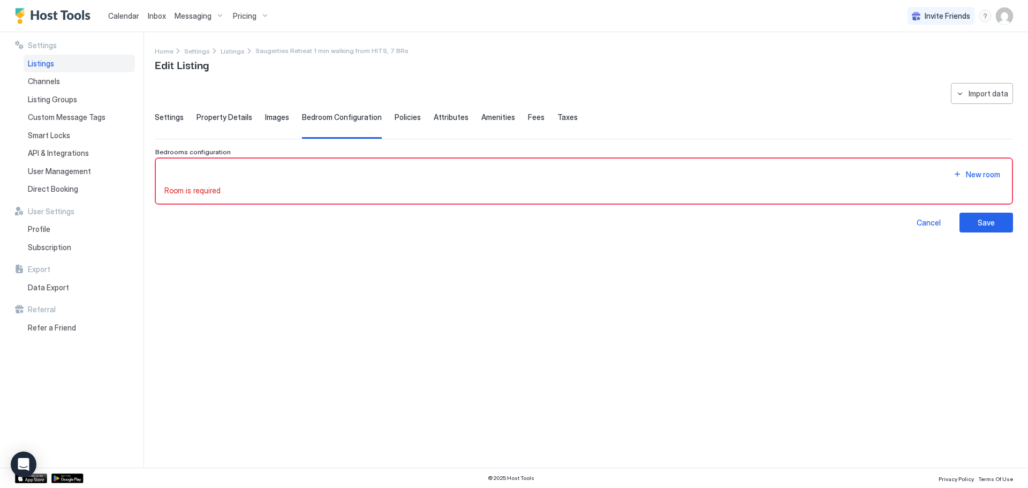  Describe the element at coordinates (67, 478) in the screenshot. I see `a: Google Play Store` at that location.